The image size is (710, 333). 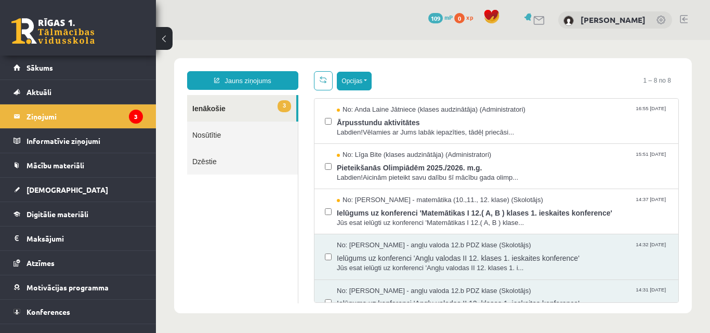 What do you see at coordinates (346, 126) in the screenshot?
I see `span: Pieteikšanās Olimpiādēm 2025./2026. m.g.` at bounding box center [346, 126].